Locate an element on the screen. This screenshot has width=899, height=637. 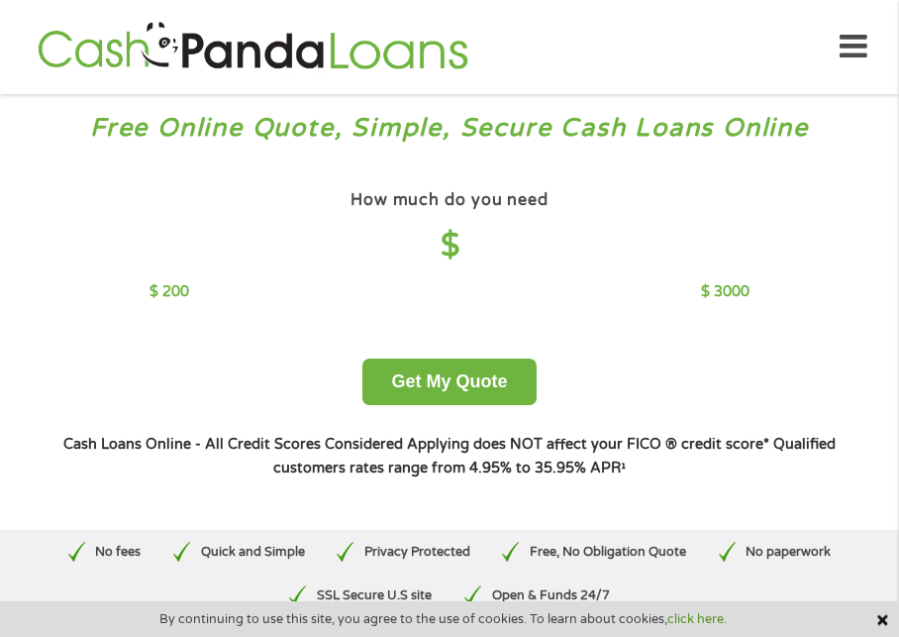
p: No fees is located at coordinates (118, 551).